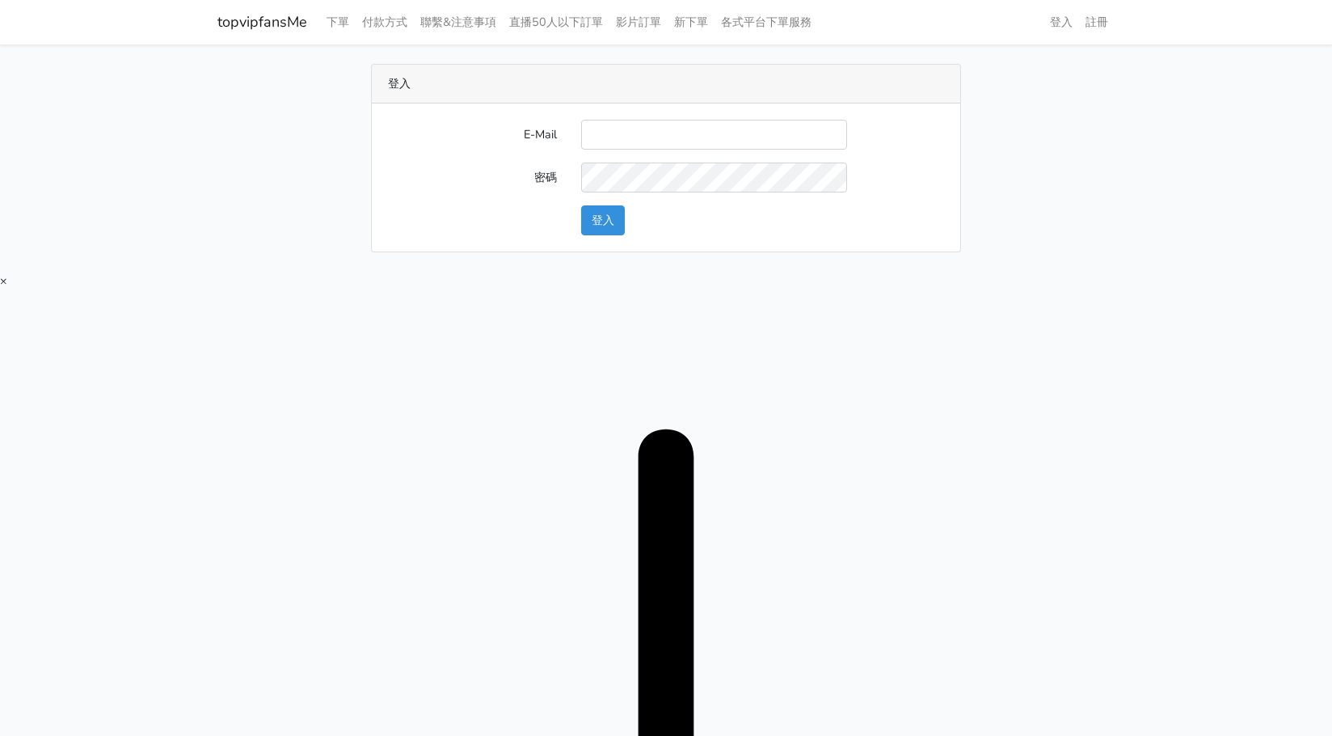  I want to click on a: 影片訂單, so click(639, 22).